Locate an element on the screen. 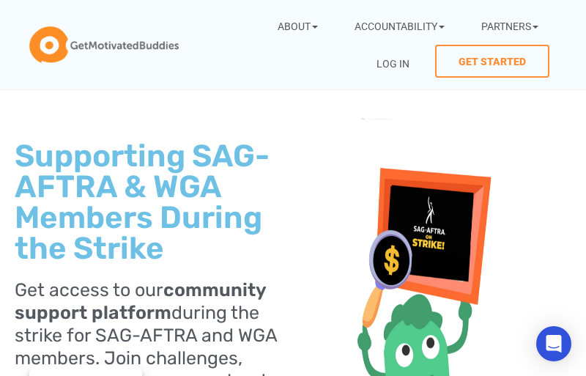  img: GetMotivatedBuddies is located at coordinates (104, 45).